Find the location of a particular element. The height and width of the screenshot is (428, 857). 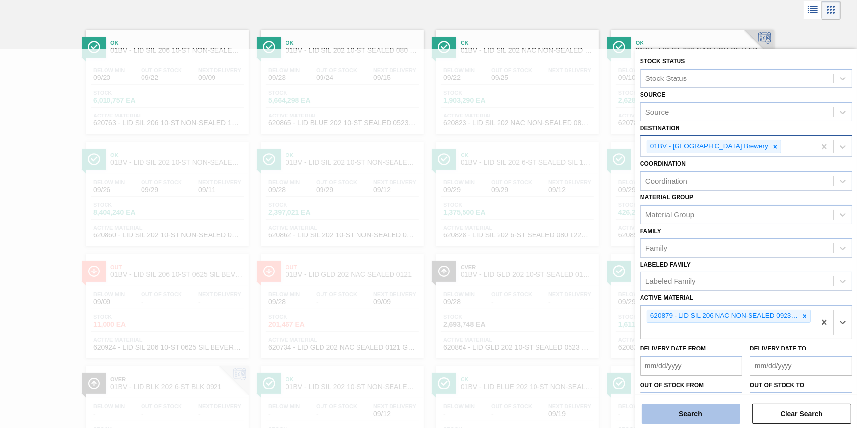

a: ÍconeOk01BV - LID SIL 202 NAC NON-SEALED 080 0514 SILBelow Min09/10Out Of Stock09/29Next Delivery... is located at coordinates (691, 78).